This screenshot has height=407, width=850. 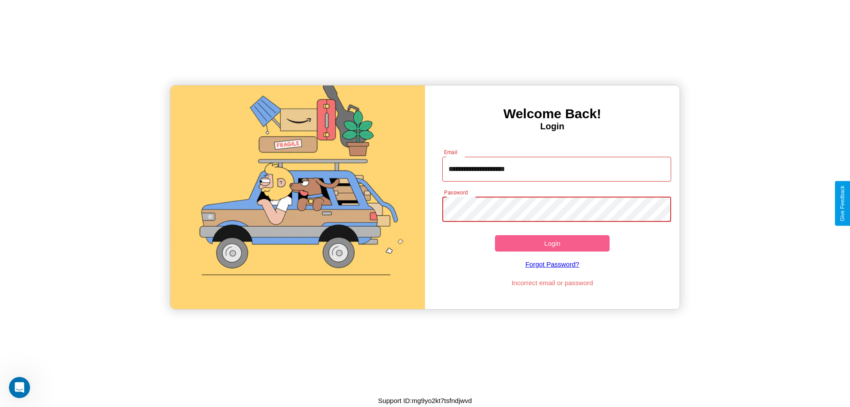 I want to click on button: Login, so click(x=552, y=243).